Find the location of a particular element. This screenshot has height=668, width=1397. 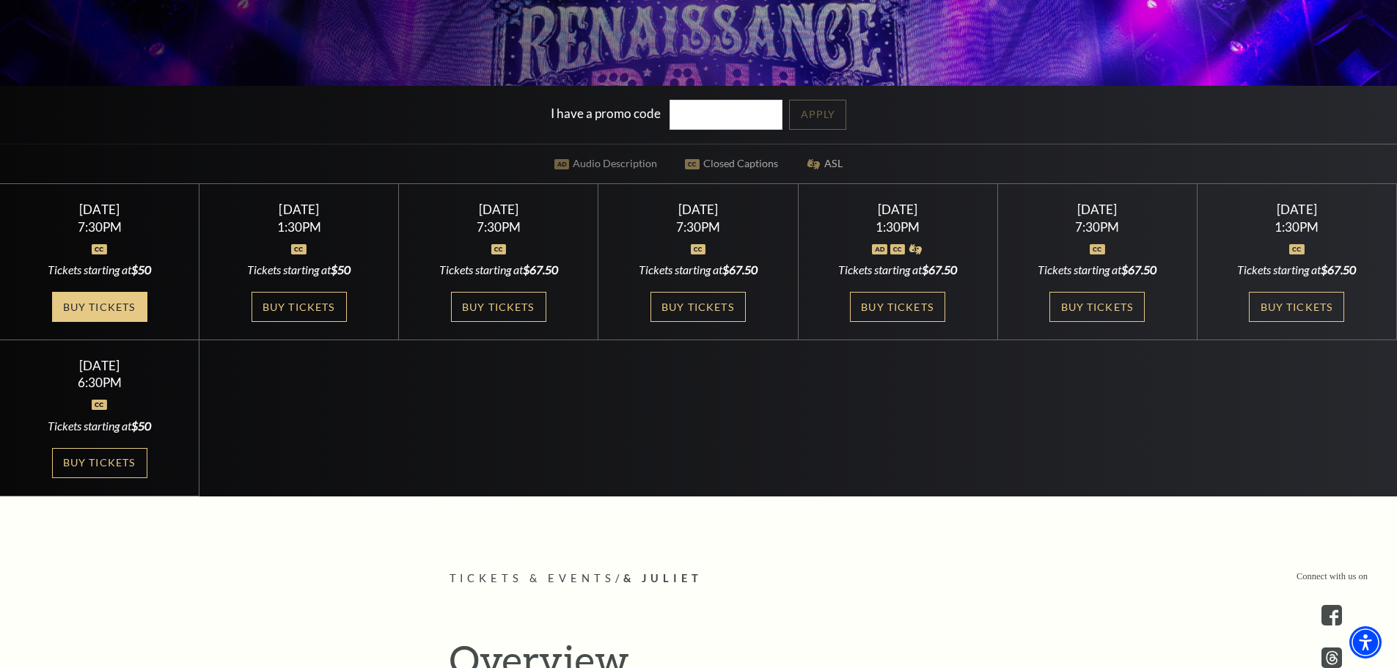

span: & Juliet is located at coordinates (663, 578).